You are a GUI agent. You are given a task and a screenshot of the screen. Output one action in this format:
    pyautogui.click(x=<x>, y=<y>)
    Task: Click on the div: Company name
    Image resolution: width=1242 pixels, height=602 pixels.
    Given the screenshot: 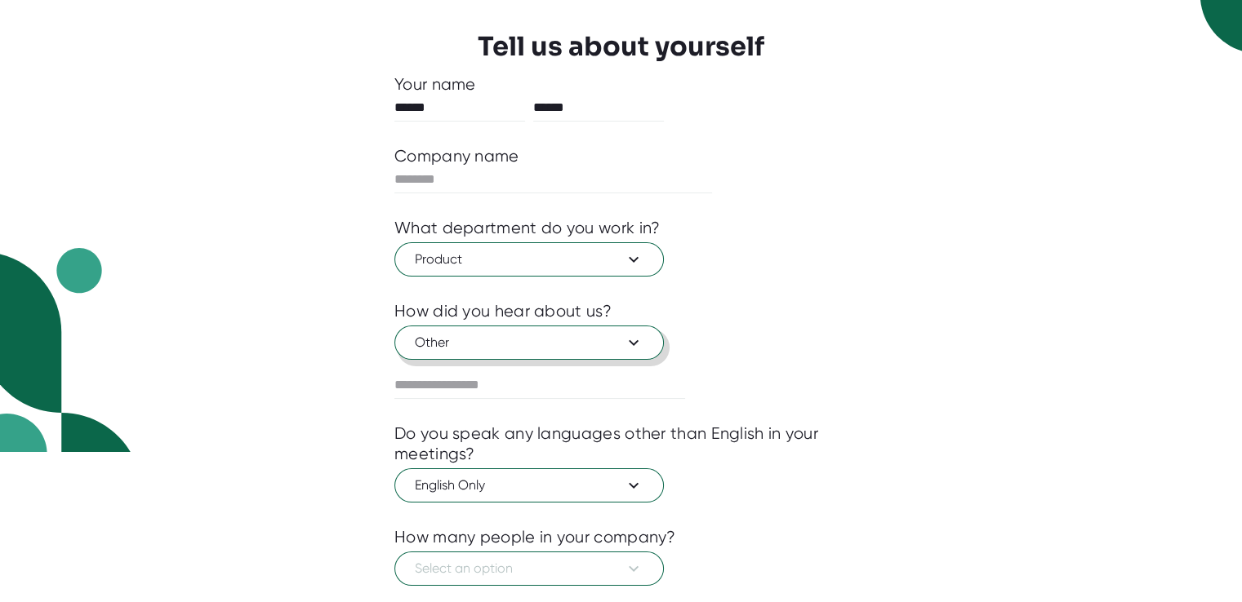 What is the action you would take?
    pyautogui.click(x=456, y=156)
    